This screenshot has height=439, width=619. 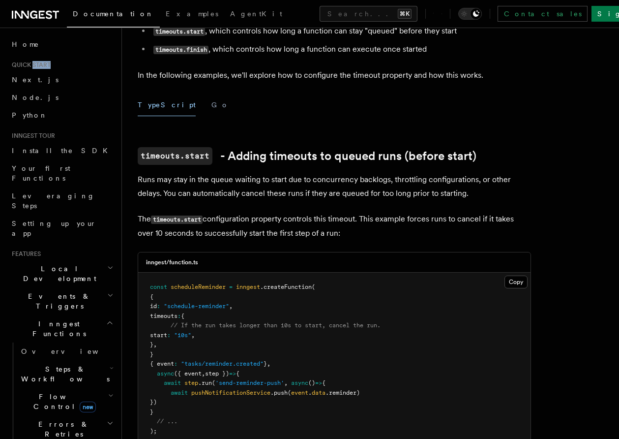 What do you see at coordinates (334, 226) in the screenshot?
I see `p: The configuration property controls this timeout. This example forces runs to cancel if it takes ...` at bounding box center [334, 226].